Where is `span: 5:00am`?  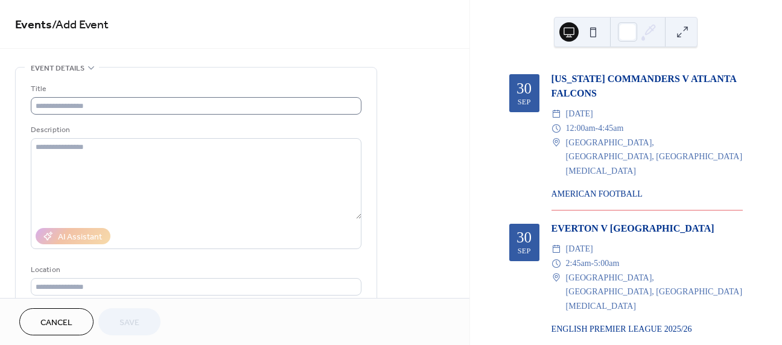 span: 5:00am is located at coordinates (606, 264).